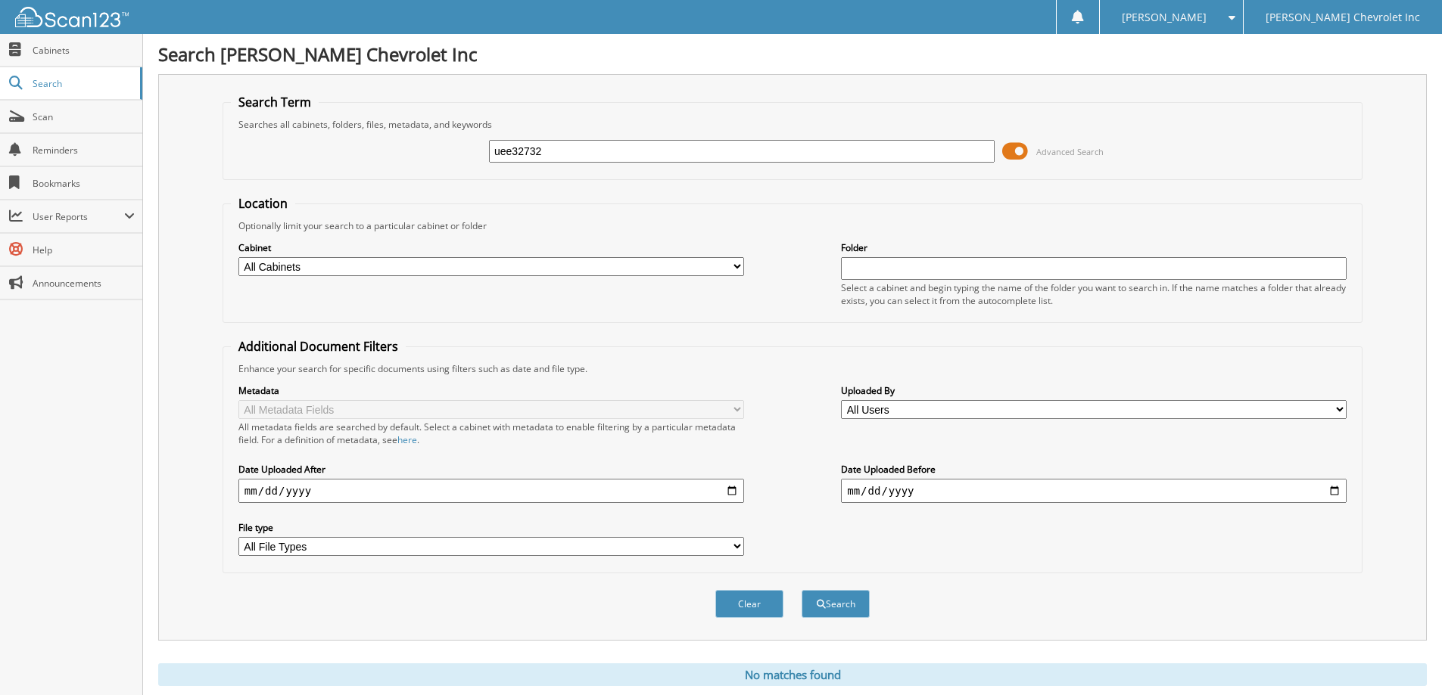  Describe the element at coordinates (792, 124) in the screenshot. I see `div: Searches all cabinets, folders, files, metadata, and keywords` at that location.